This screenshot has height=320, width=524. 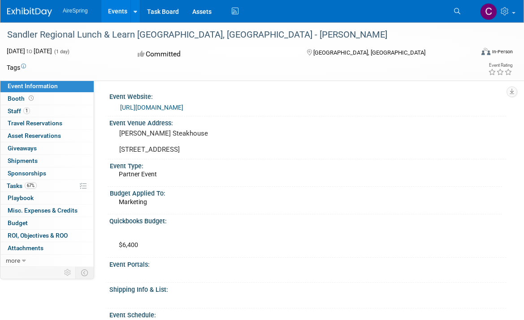 I want to click on td: Toggle Event Tabs, so click(x=85, y=273).